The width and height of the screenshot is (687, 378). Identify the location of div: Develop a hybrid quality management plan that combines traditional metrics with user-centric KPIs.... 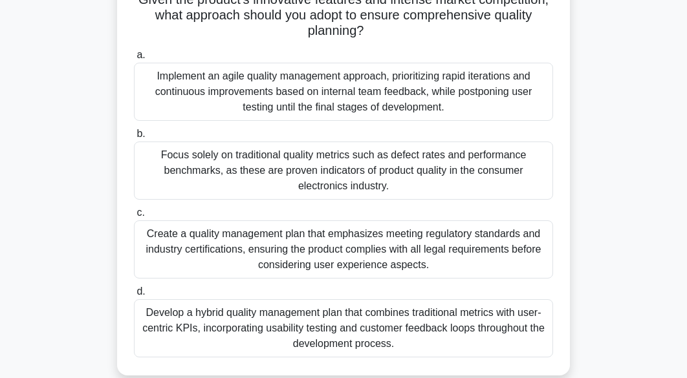
(343, 329).